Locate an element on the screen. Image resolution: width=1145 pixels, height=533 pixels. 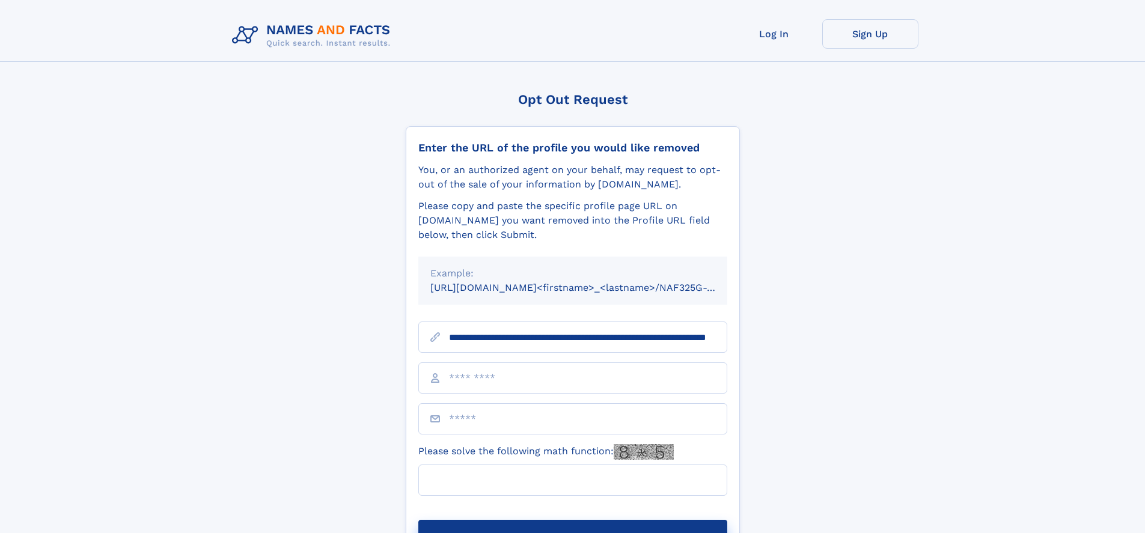
label: Please solve the following math function: is located at coordinates (546, 452).